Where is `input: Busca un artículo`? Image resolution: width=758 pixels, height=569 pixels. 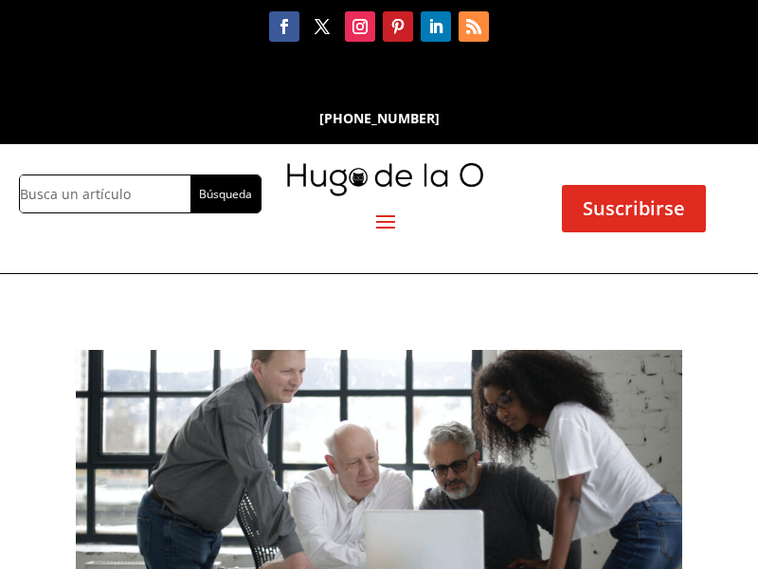 input: Busca un artículo is located at coordinates (105, 193).